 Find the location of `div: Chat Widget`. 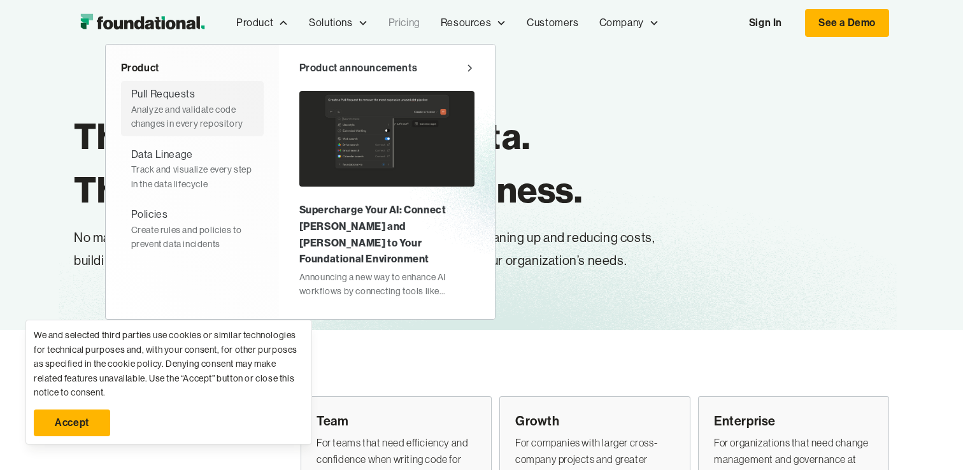

div: Chat Widget is located at coordinates (931, 439).